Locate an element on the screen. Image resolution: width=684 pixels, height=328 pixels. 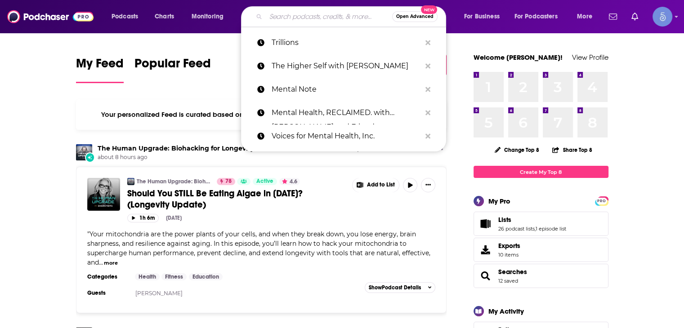
a: Health is located at coordinates (147, 277).